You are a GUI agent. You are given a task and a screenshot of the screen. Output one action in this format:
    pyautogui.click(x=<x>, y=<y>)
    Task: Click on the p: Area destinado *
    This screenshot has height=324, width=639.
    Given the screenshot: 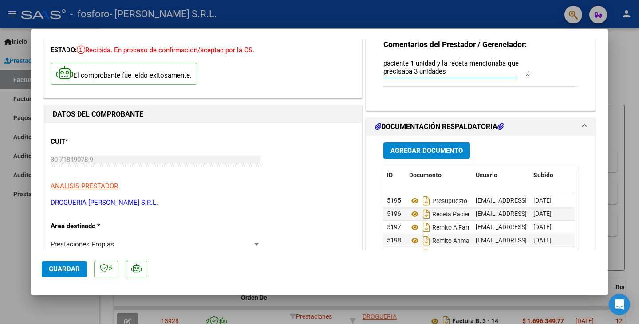 What is the action you would take?
    pyautogui.click(x=96, y=226)
    